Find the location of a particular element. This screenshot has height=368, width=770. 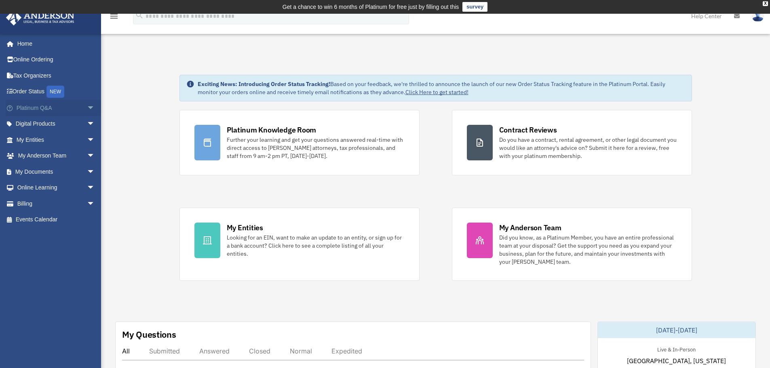

div: Normal is located at coordinates (301, 351).